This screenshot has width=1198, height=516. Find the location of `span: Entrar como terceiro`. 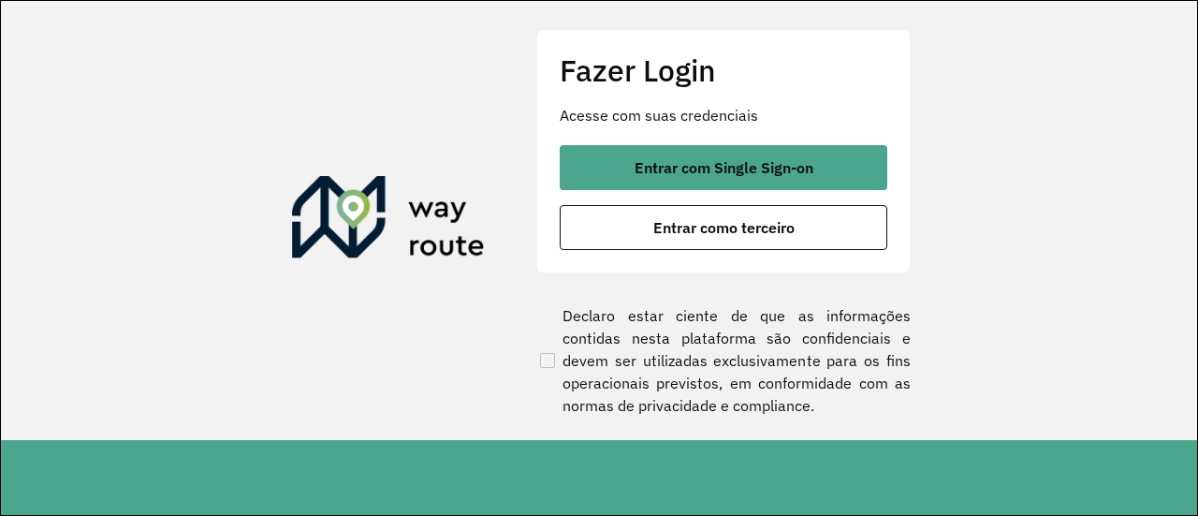

span: Entrar como terceiro is located at coordinates (723, 227).